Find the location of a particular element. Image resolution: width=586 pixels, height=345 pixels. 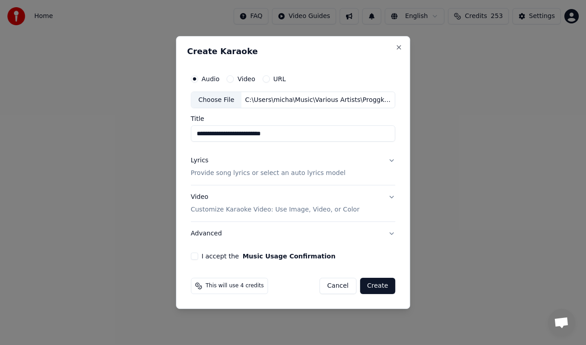

div: C:\Users\micha\Music\Various Artists\Proggklassiker\05 Vi måste höja våra röster.mp3 is located at coordinates (318, 100).